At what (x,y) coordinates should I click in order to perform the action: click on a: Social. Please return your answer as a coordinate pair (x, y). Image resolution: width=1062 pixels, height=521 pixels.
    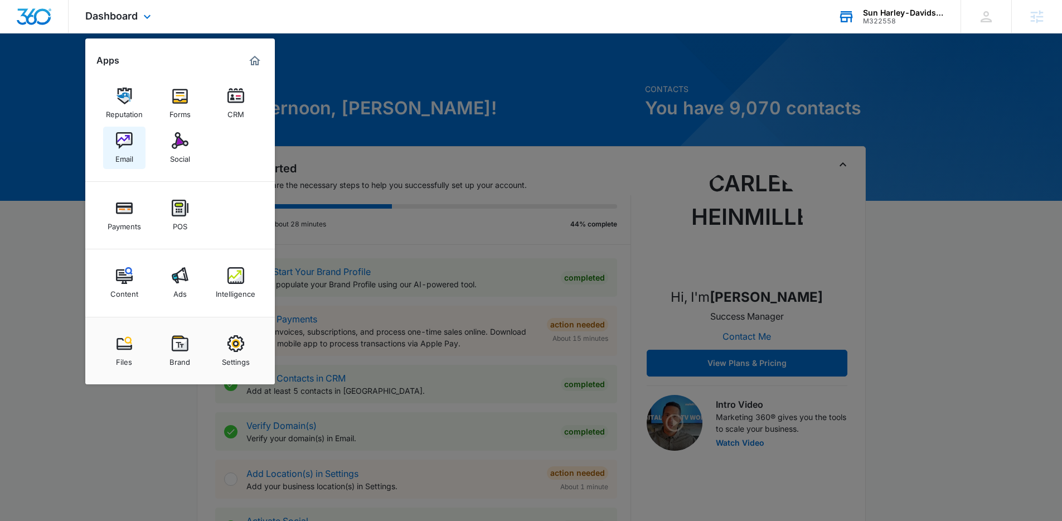
    Looking at the image, I should click on (180, 148).